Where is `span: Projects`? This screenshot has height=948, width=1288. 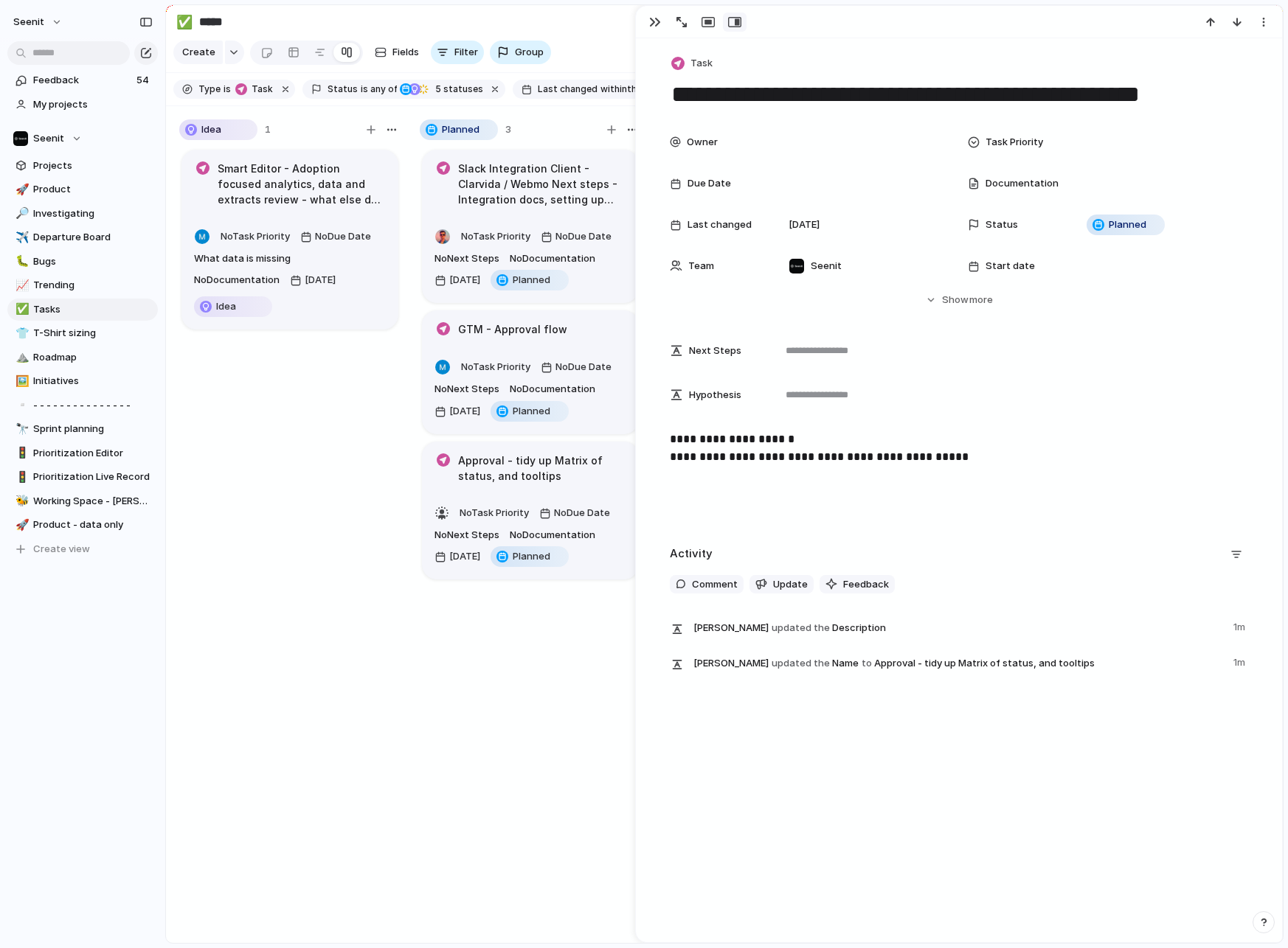 span: Projects is located at coordinates (93, 166).